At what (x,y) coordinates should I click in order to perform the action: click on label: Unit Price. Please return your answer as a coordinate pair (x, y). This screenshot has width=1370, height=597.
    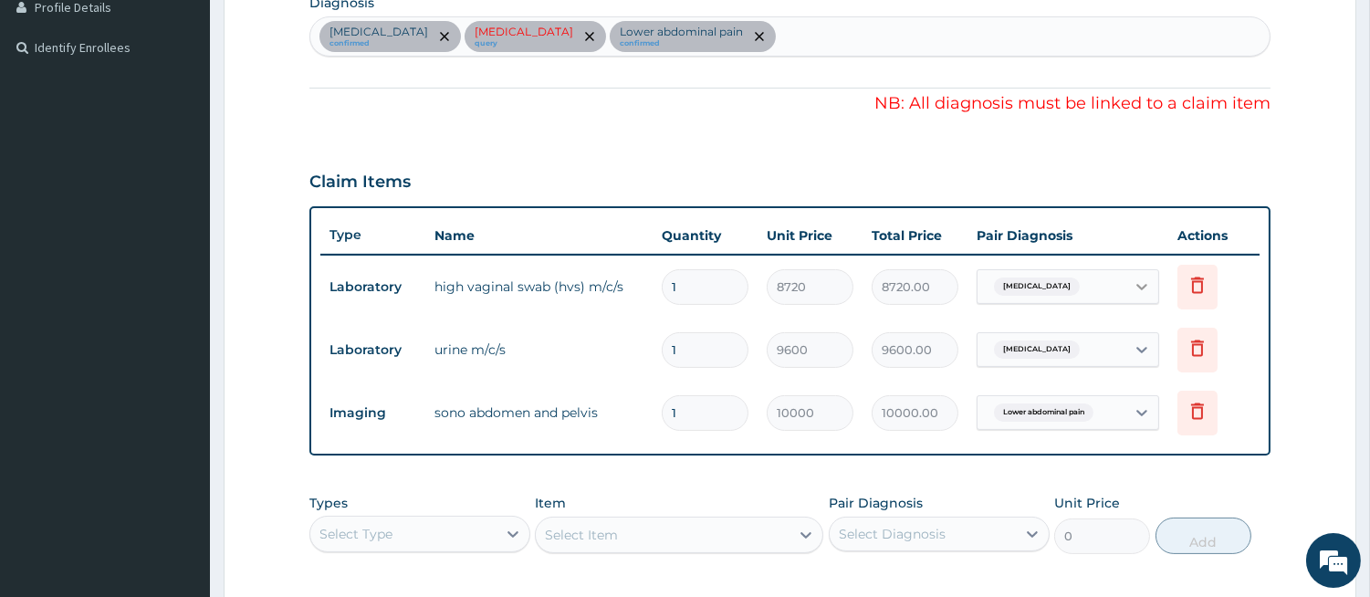
    Looking at the image, I should click on (1087, 503).